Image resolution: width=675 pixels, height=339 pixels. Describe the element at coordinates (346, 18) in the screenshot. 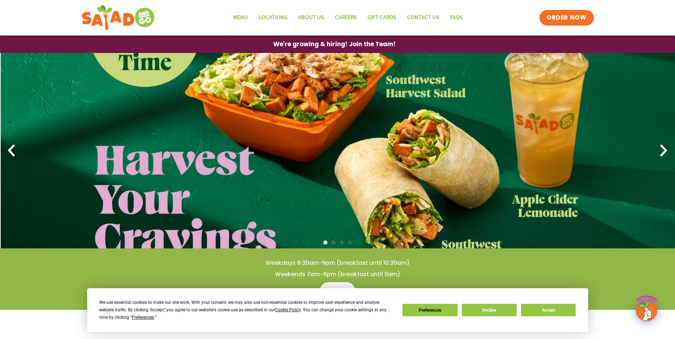

I see `a: Careers` at that location.